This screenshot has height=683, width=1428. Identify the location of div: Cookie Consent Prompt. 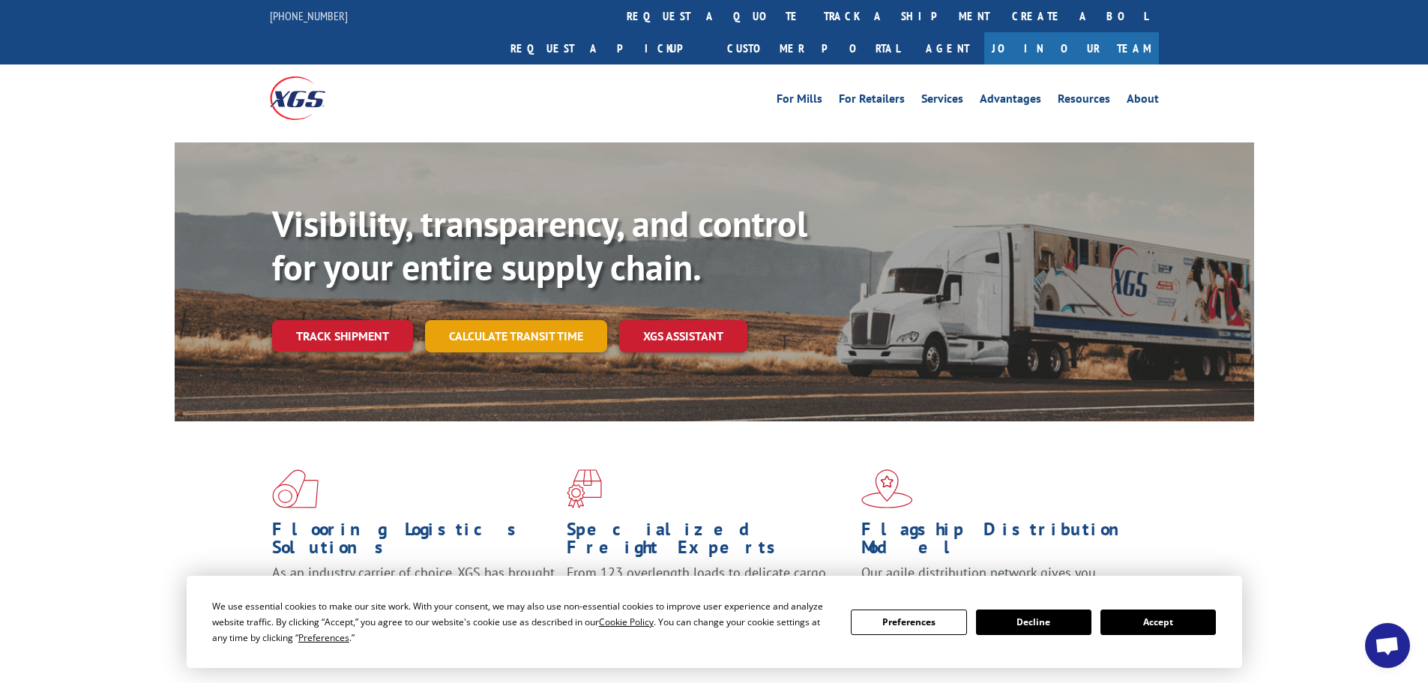
(714, 621).